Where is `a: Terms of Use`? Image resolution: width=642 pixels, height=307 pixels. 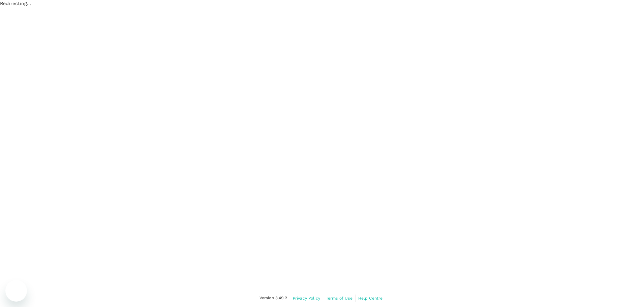 a: Terms of Use is located at coordinates (339, 298).